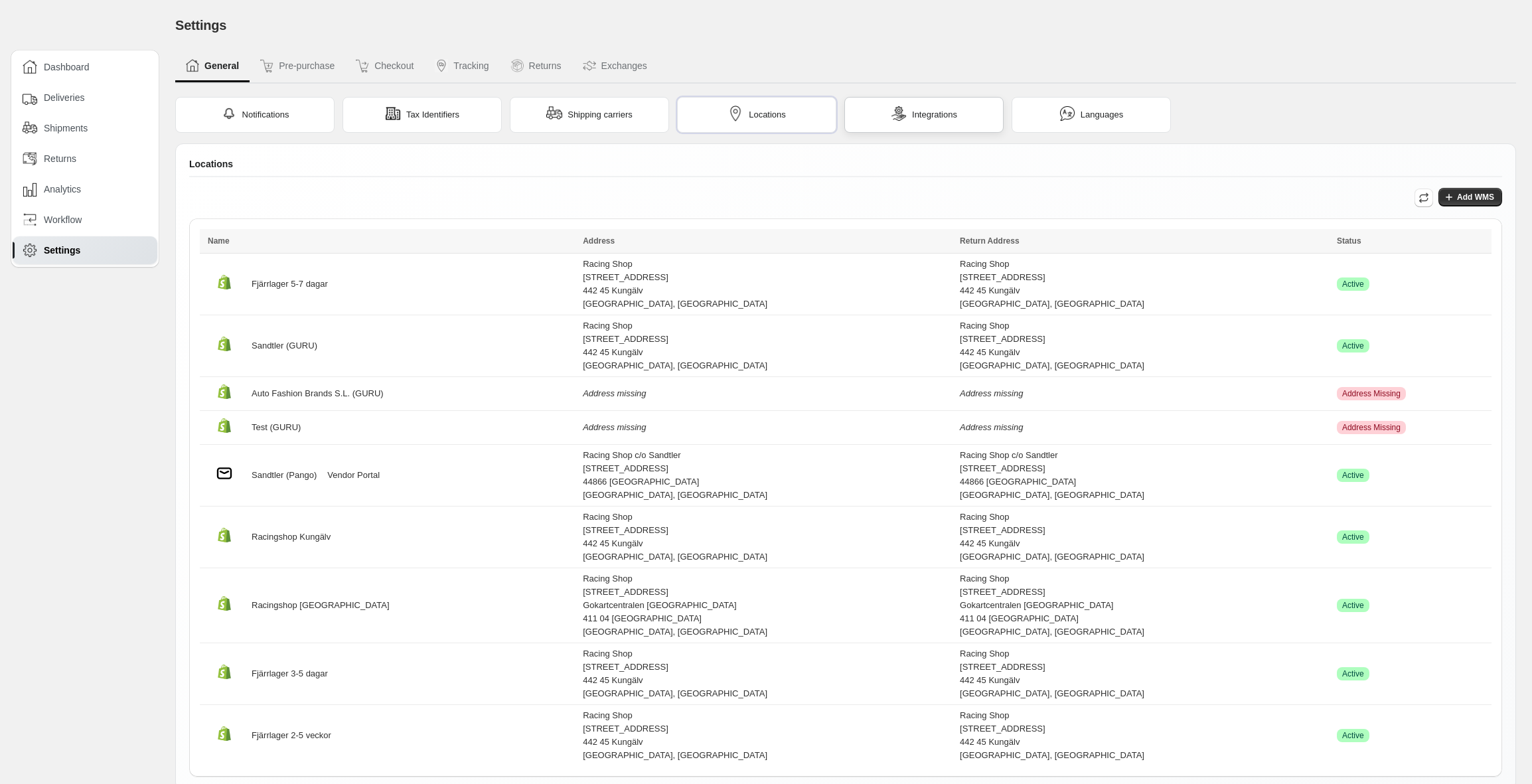  I want to click on span: Notifications, so click(265, 115).